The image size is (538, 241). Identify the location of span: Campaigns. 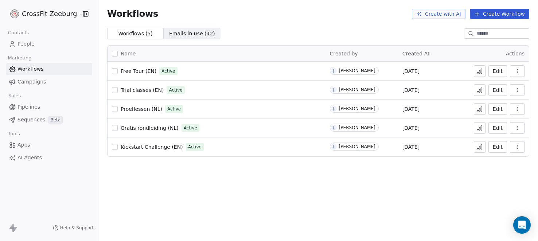
(32, 82).